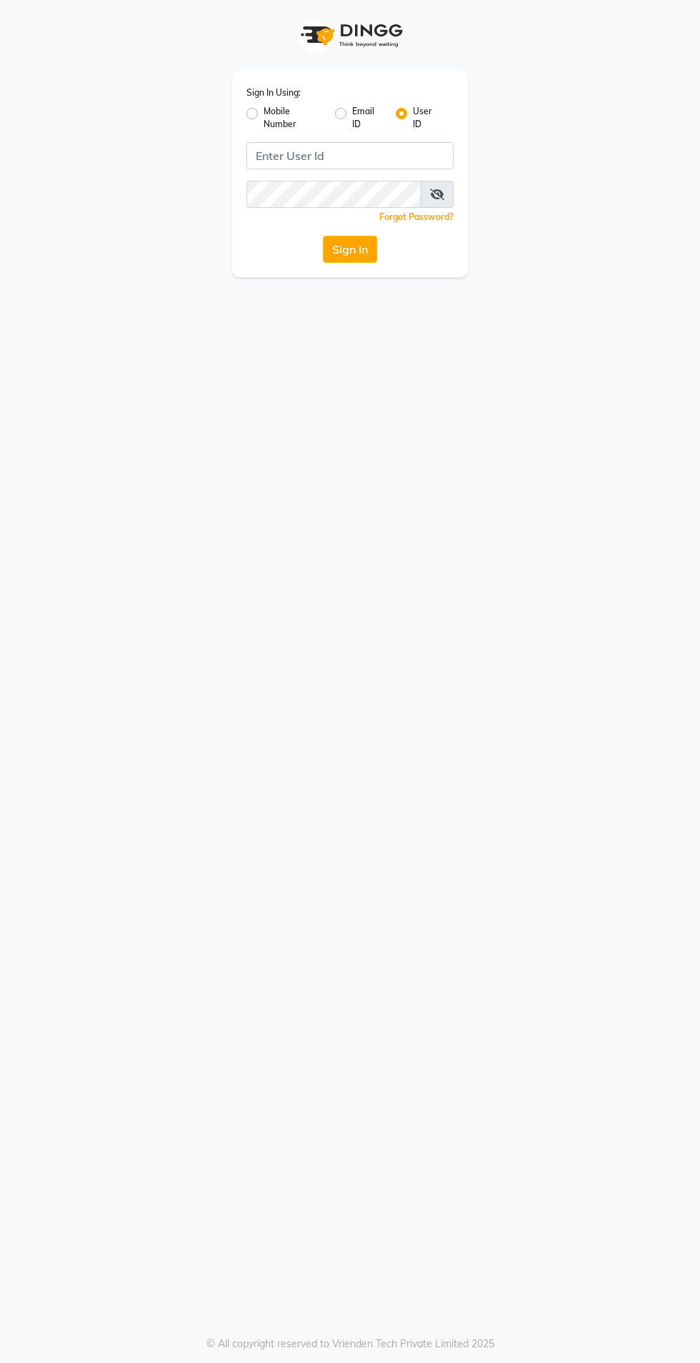 The width and height of the screenshot is (700, 1363). I want to click on label: Mobile Number, so click(294, 118).